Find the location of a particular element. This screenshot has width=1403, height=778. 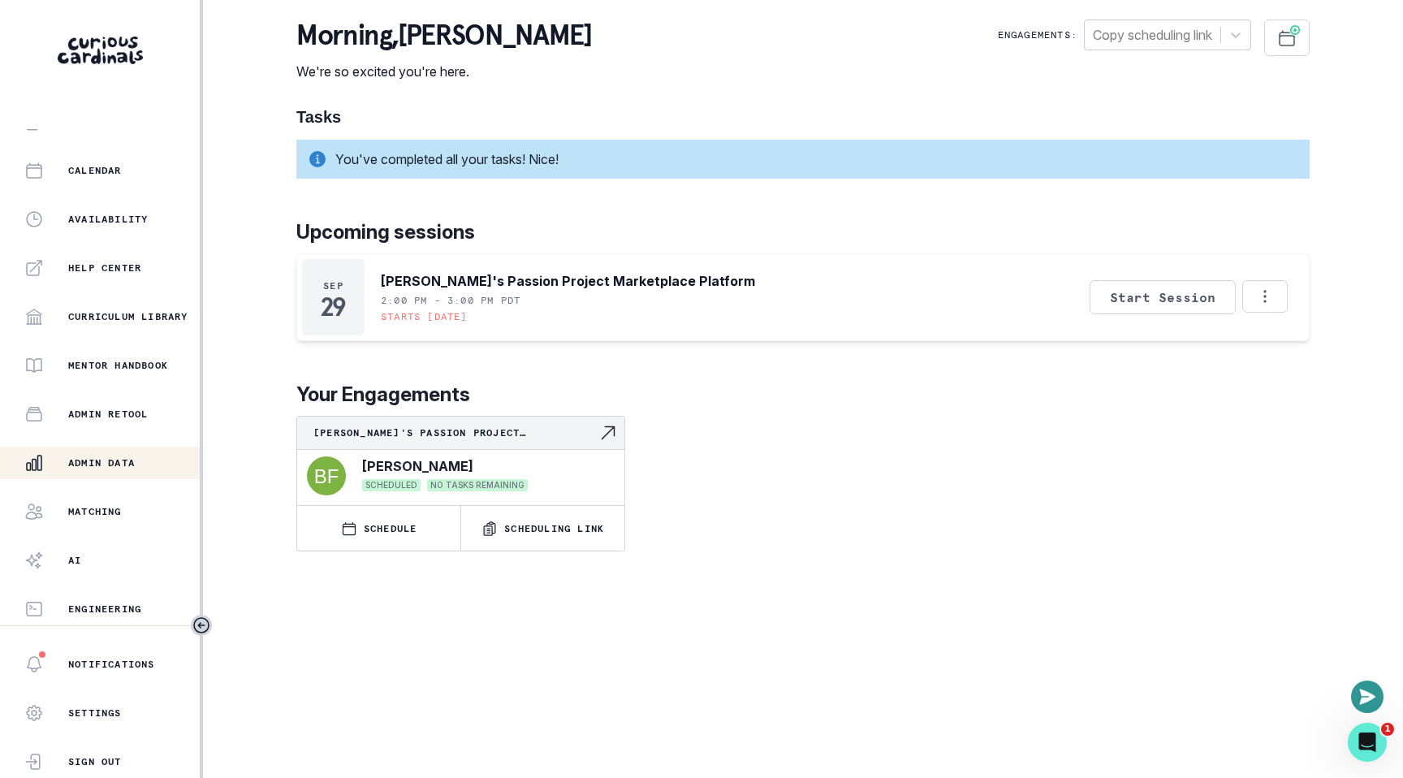

p: Curriculum Library is located at coordinates (128, 317).